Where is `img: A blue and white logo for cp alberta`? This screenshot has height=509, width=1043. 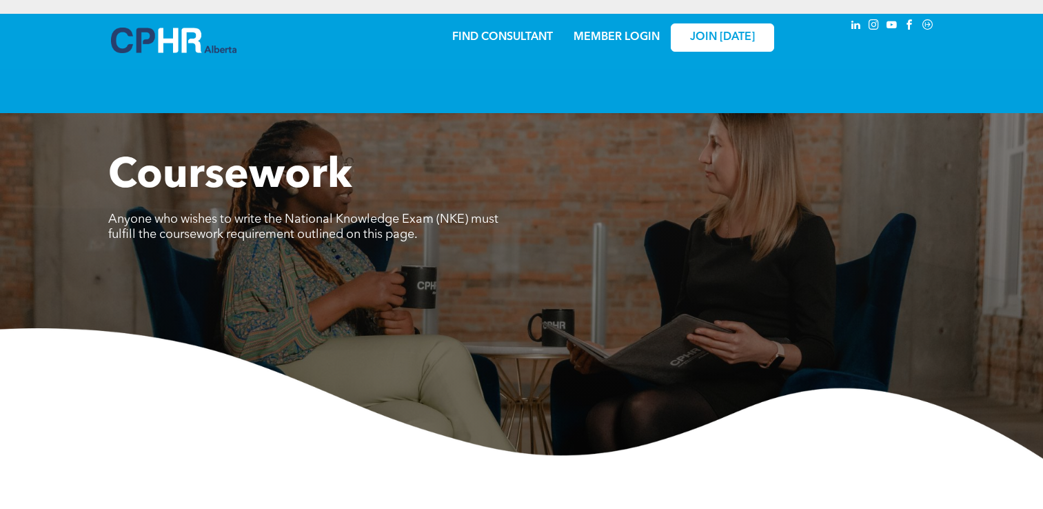 img: A blue and white logo for cp alberta is located at coordinates (174, 40).